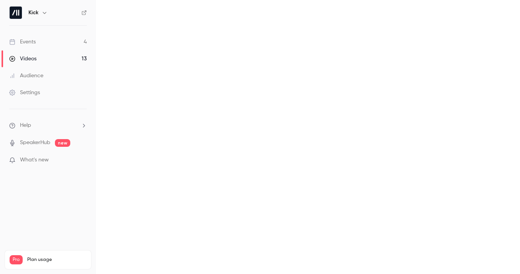 This screenshot has height=274, width=520. Describe the element at coordinates (57, 259) in the screenshot. I see `span: Plan usage` at that location.